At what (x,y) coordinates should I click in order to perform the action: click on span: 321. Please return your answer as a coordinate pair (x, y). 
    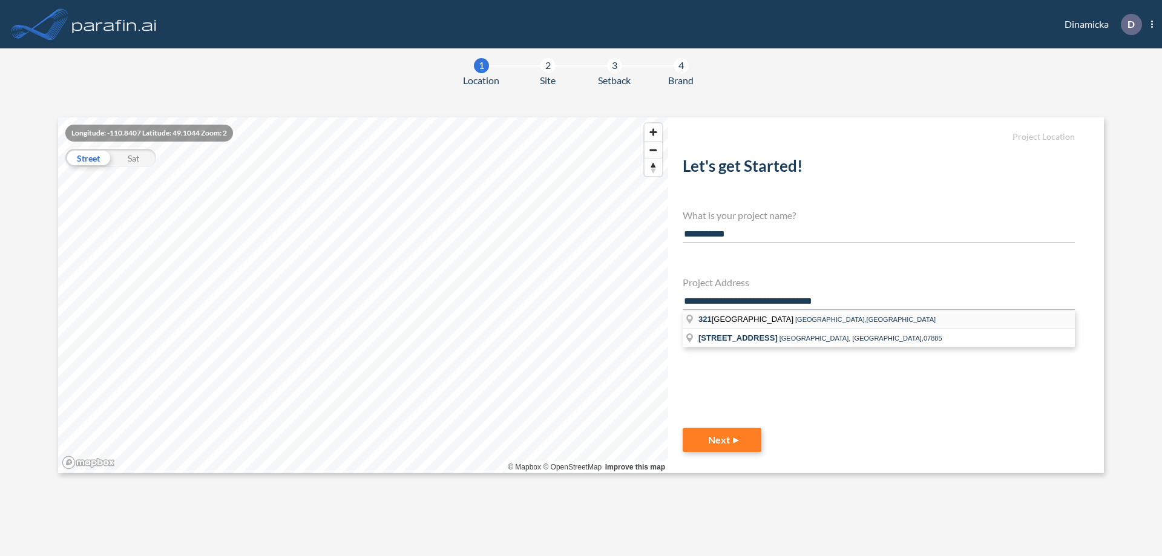
    Looking at the image, I should click on (705, 319).